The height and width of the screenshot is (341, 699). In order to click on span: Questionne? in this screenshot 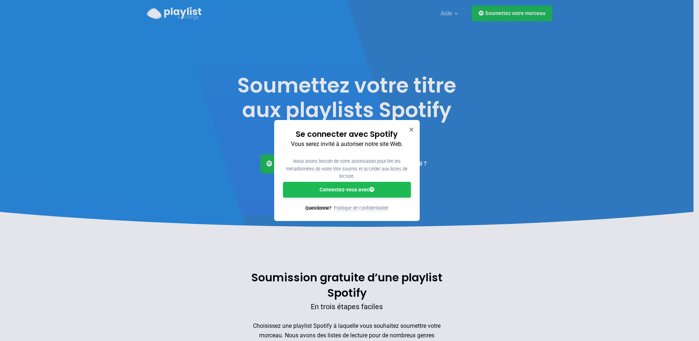, I will do `click(318, 208)`.